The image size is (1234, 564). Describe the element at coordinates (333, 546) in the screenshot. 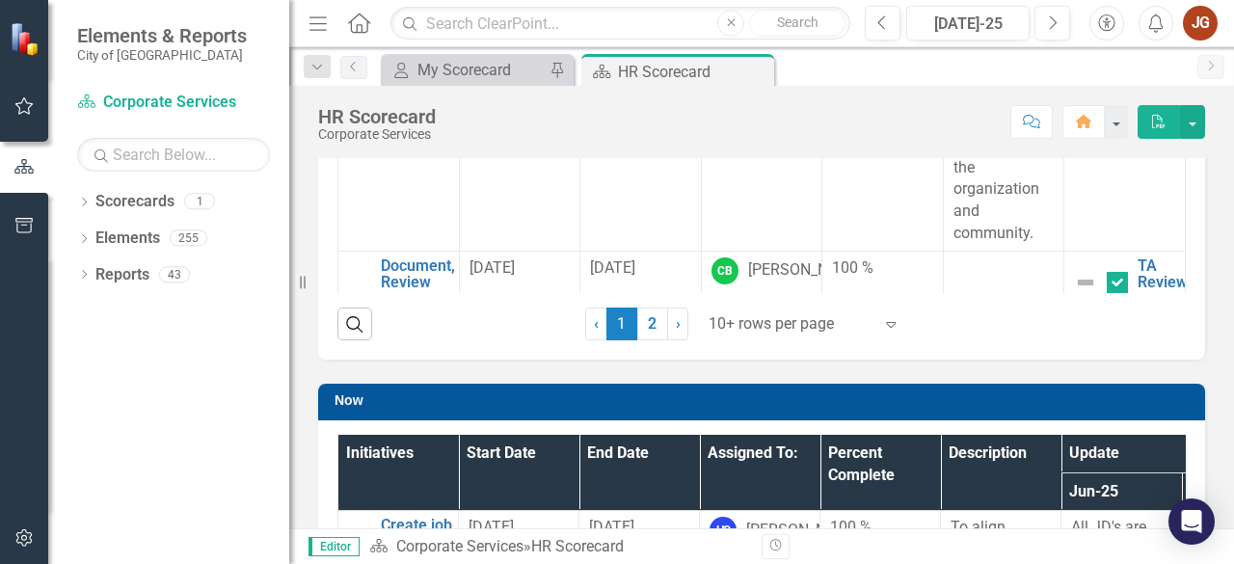

I see `span: Editor` at that location.